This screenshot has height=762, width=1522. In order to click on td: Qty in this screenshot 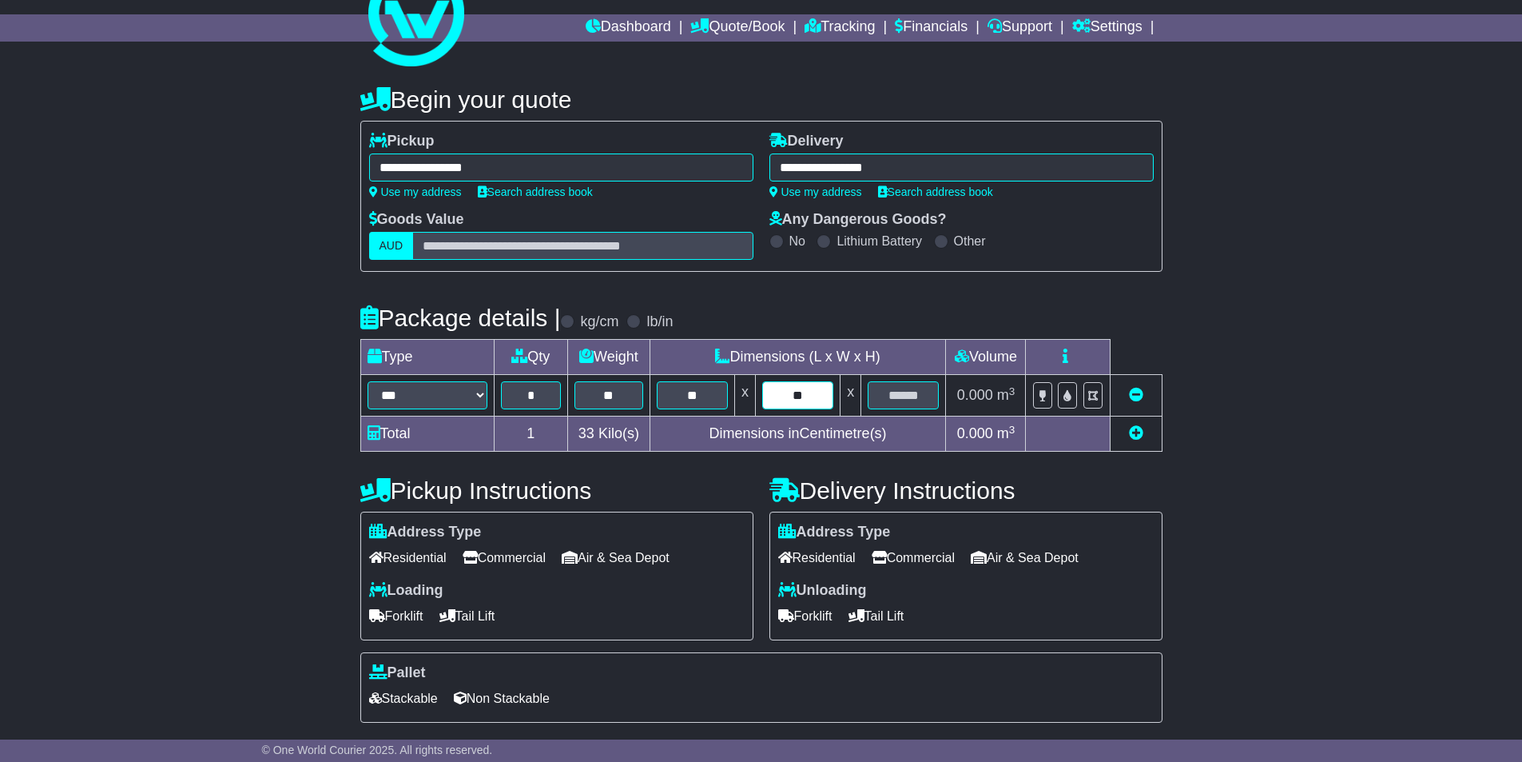, I will do `click(531, 357)`.